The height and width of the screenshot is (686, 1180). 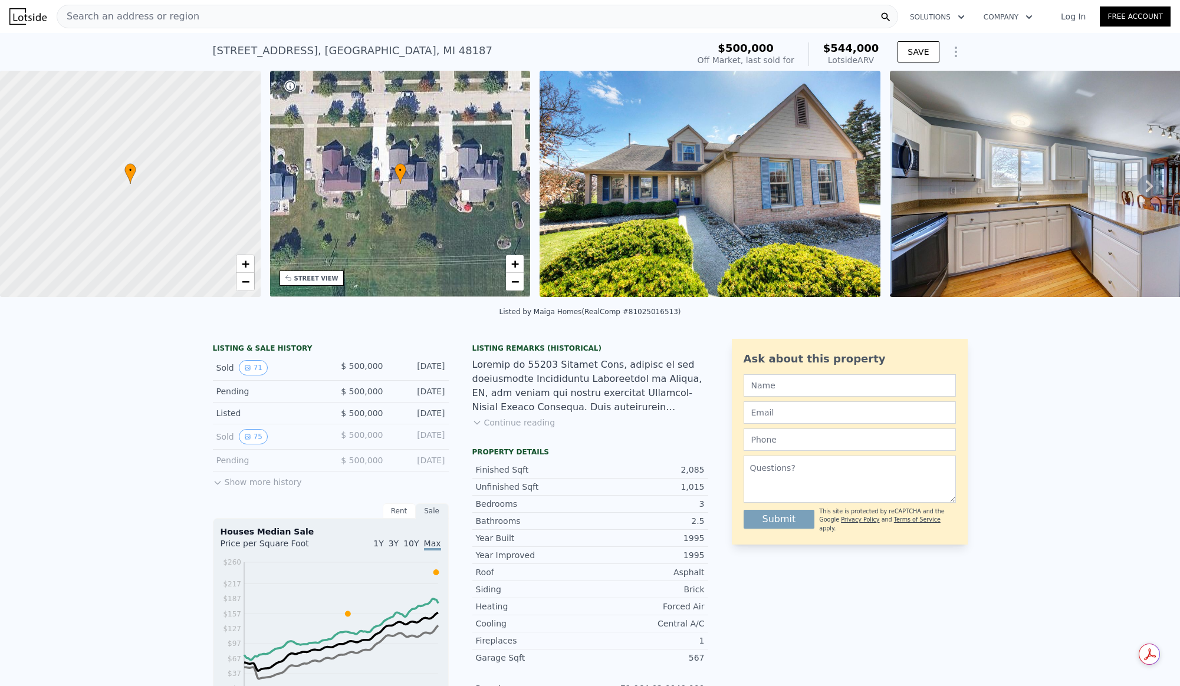 I want to click on span: 1Y, so click(x=378, y=544).